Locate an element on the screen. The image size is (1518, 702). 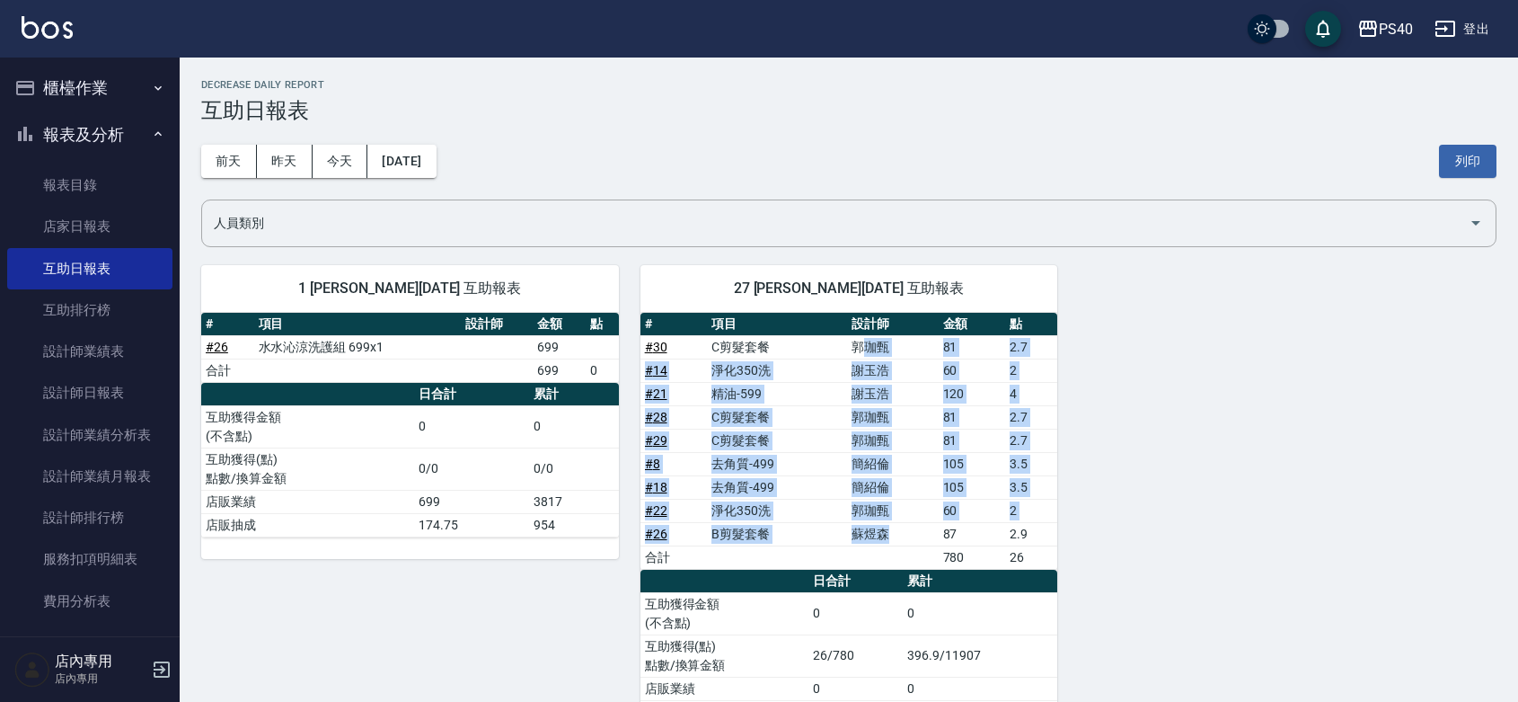
img: Person is located at coordinates (32, 669).